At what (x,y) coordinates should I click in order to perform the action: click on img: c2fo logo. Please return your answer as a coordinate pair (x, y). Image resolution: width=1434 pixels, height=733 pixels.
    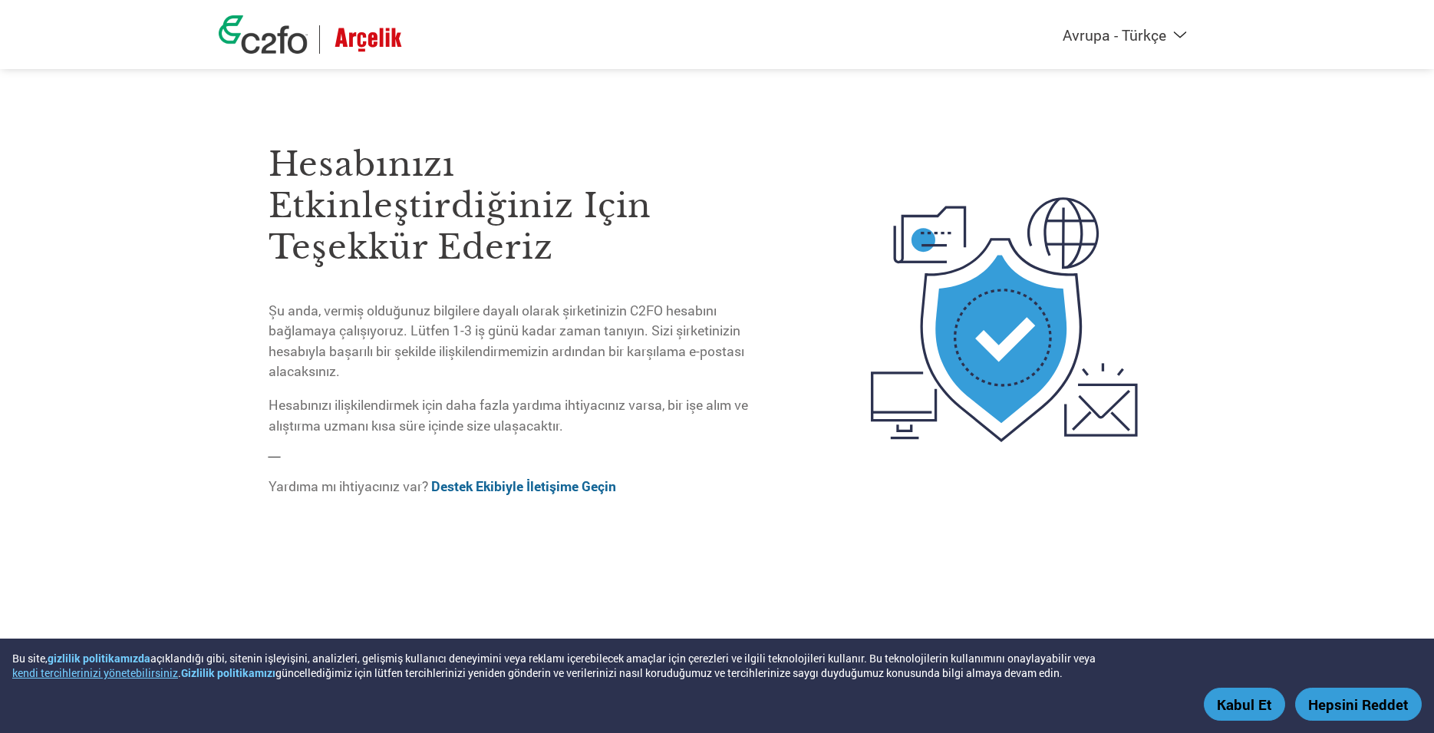
    Looking at the image, I should click on (263, 35).